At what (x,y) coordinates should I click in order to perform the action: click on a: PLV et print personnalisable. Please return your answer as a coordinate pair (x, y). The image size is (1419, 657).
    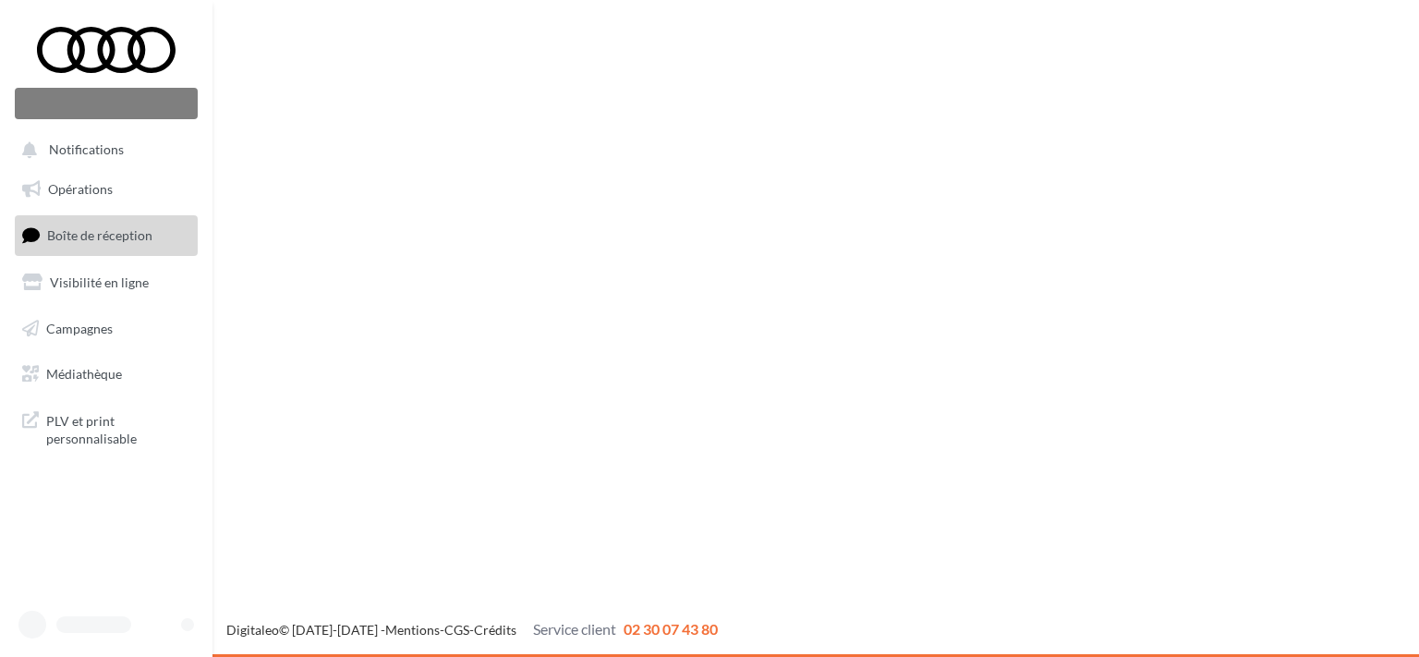
    Looking at the image, I should click on (106, 428).